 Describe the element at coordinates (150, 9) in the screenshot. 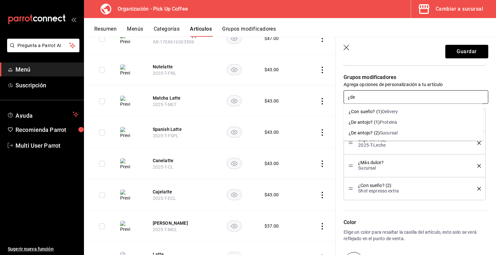

I see `h3: Organización - Pick Up Coffee` at that location.